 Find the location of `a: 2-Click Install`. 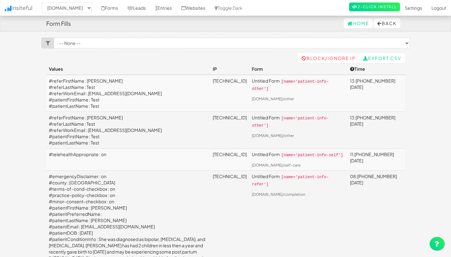

a: 2-Click Install is located at coordinates (375, 7).